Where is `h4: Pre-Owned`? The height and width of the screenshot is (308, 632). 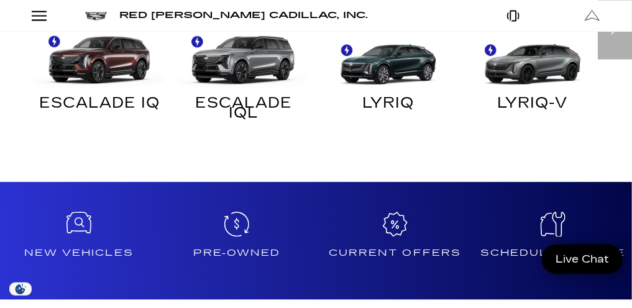
h4: Pre-Owned is located at coordinates (237, 252).